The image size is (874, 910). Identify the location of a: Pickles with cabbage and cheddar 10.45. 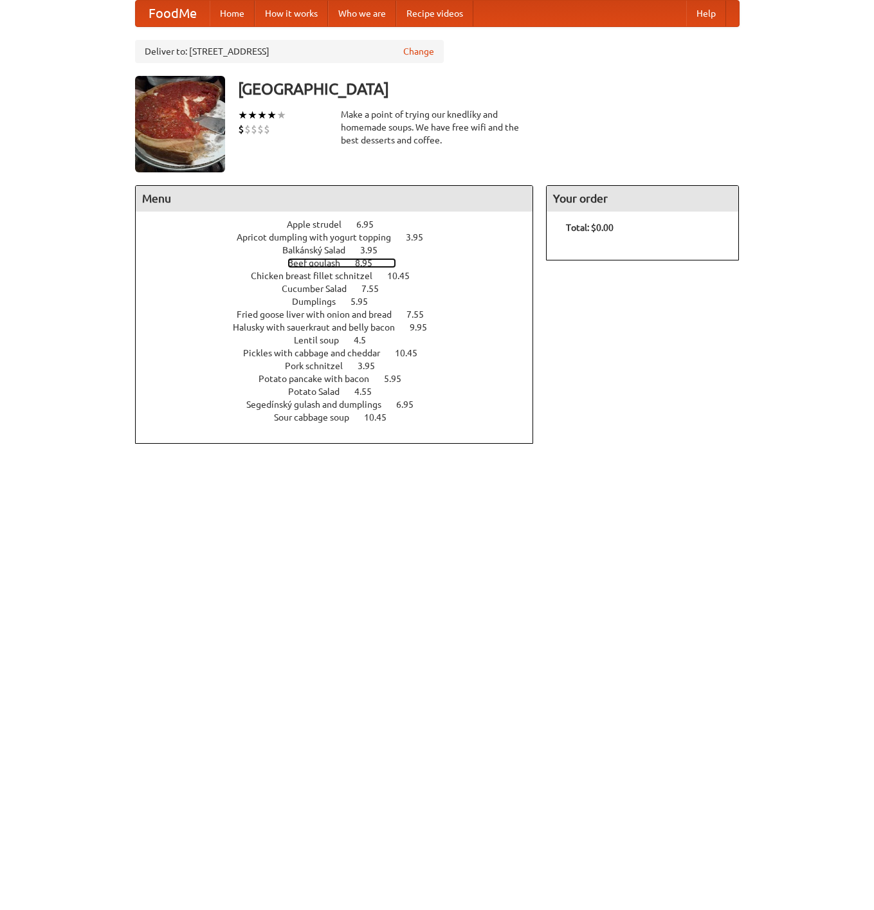
(342, 353).